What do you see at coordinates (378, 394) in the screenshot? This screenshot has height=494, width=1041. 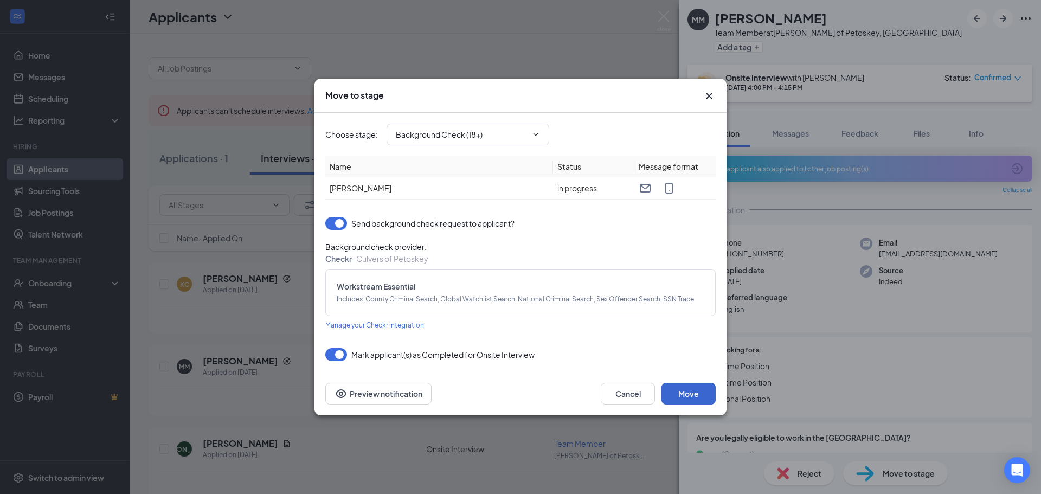 I see `button: Preview notificationEye` at bounding box center [378, 394].